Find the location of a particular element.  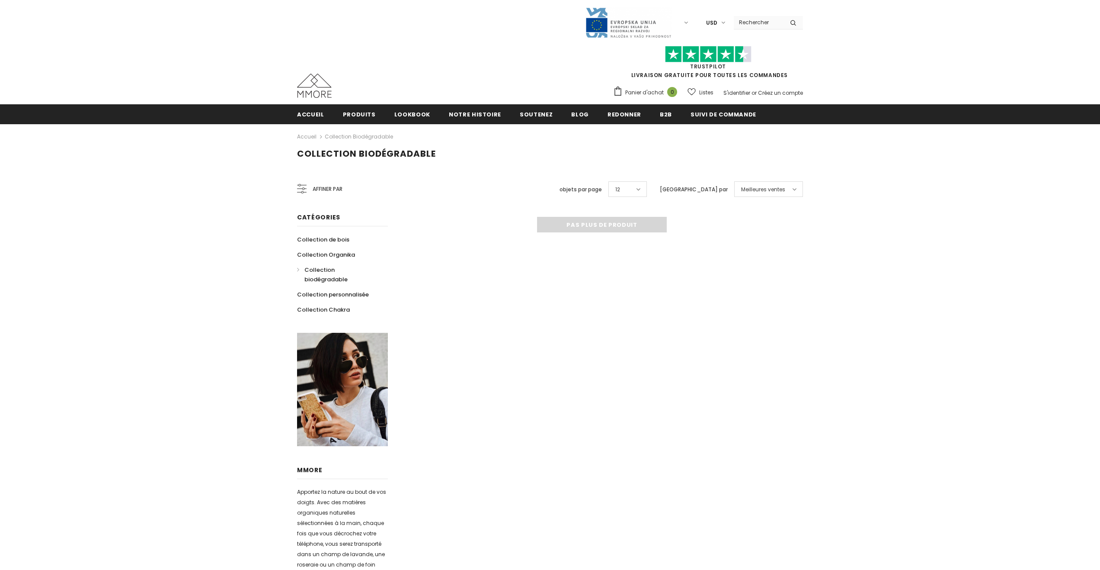

label: objets par page is located at coordinates (581, 189).